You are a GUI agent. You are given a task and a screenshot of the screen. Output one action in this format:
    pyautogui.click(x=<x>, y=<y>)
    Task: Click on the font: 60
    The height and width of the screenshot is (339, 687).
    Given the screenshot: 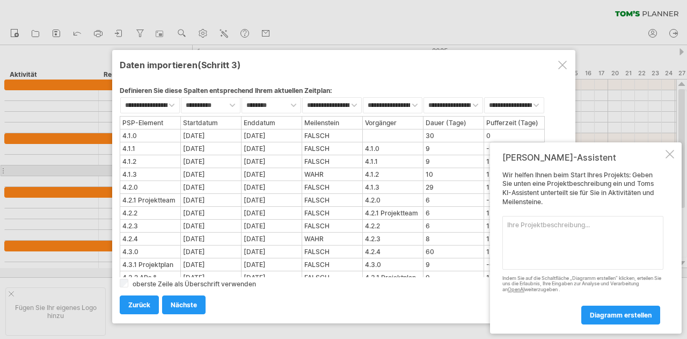 What is the action you would take?
    pyautogui.click(x=430, y=251)
    